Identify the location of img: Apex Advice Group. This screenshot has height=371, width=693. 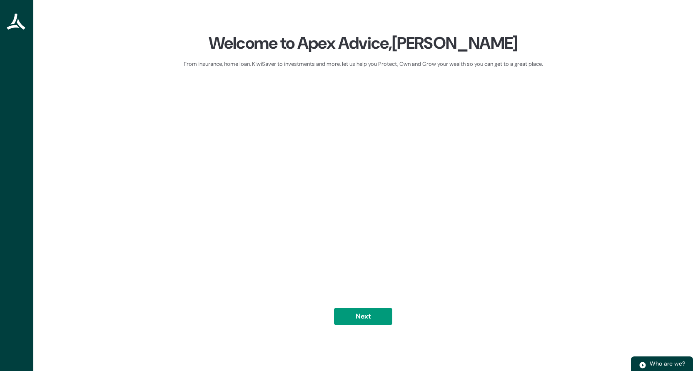
(16, 22).